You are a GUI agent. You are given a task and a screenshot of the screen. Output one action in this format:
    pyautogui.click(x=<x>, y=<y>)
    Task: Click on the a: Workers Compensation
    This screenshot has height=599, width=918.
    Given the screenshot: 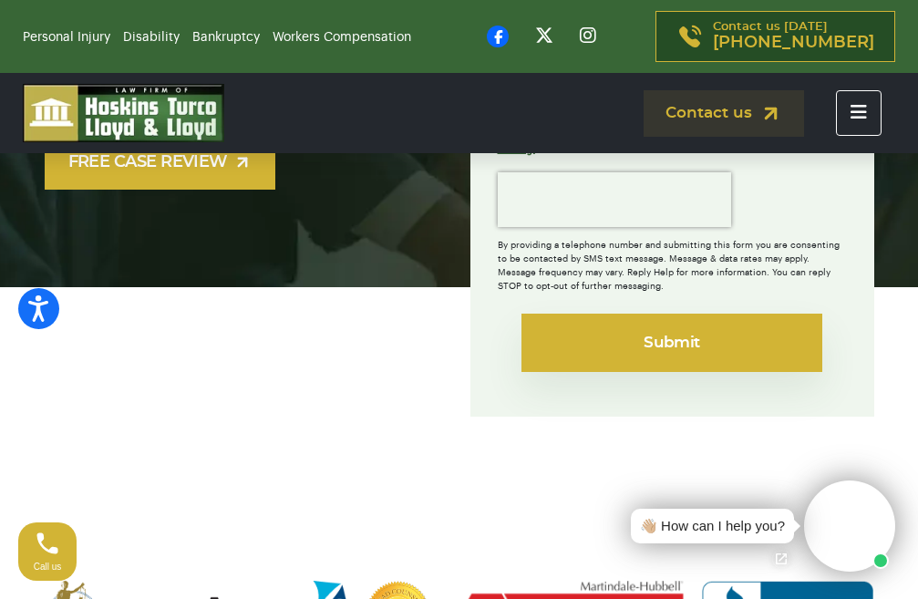 What is the action you would take?
    pyautogui.click(x=342, y=37)
    